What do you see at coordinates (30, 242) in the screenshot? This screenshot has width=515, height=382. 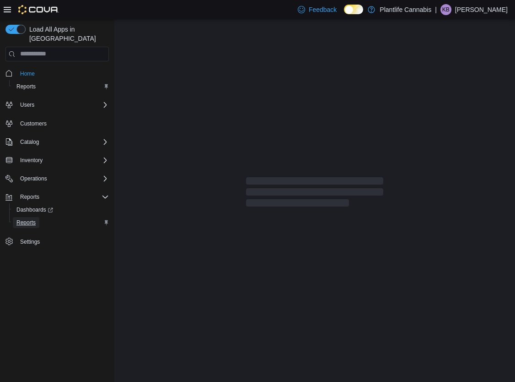 I see `a: Settings` at bounding box center [30, 242].